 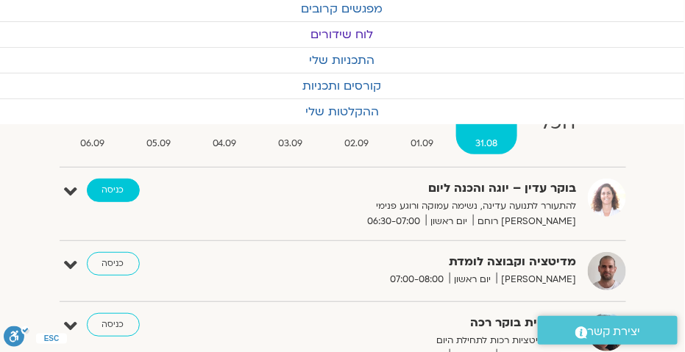 I want to click on span: 03.09, so click(x=290, y=143).